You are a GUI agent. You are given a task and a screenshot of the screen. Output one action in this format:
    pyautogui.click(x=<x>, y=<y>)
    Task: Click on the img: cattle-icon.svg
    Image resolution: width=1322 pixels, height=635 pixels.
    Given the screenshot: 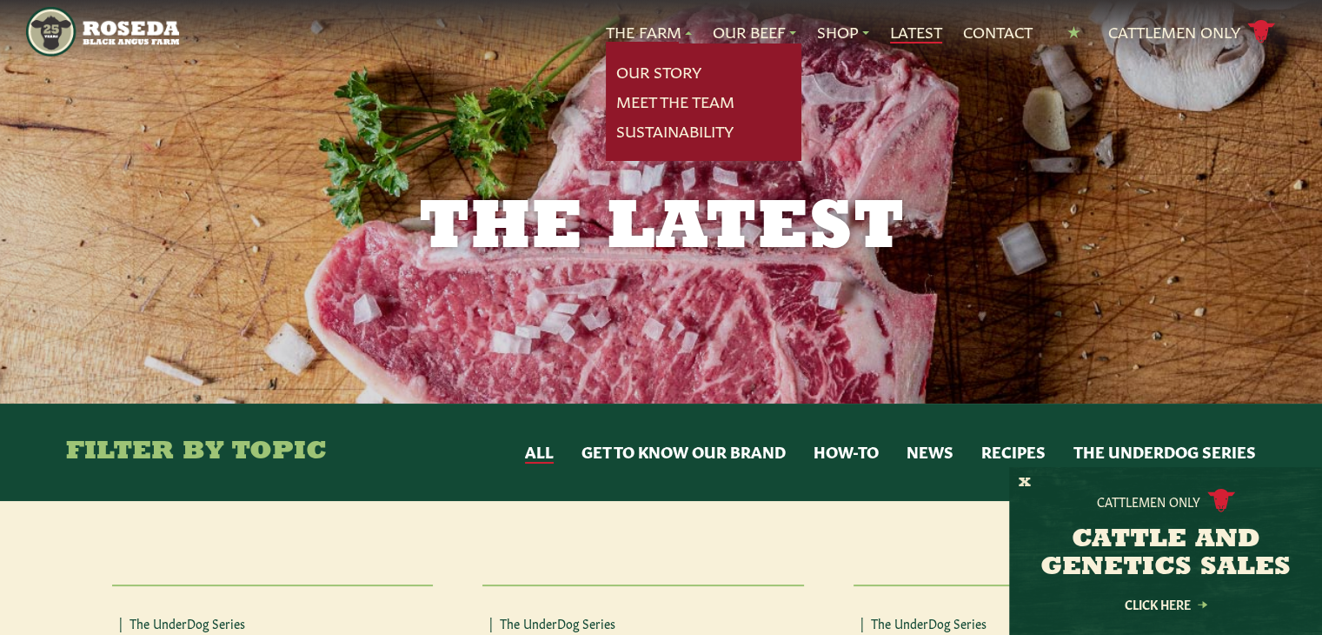 What is the action you would take?
    pyautogui.click(x=1222, y=500)
    